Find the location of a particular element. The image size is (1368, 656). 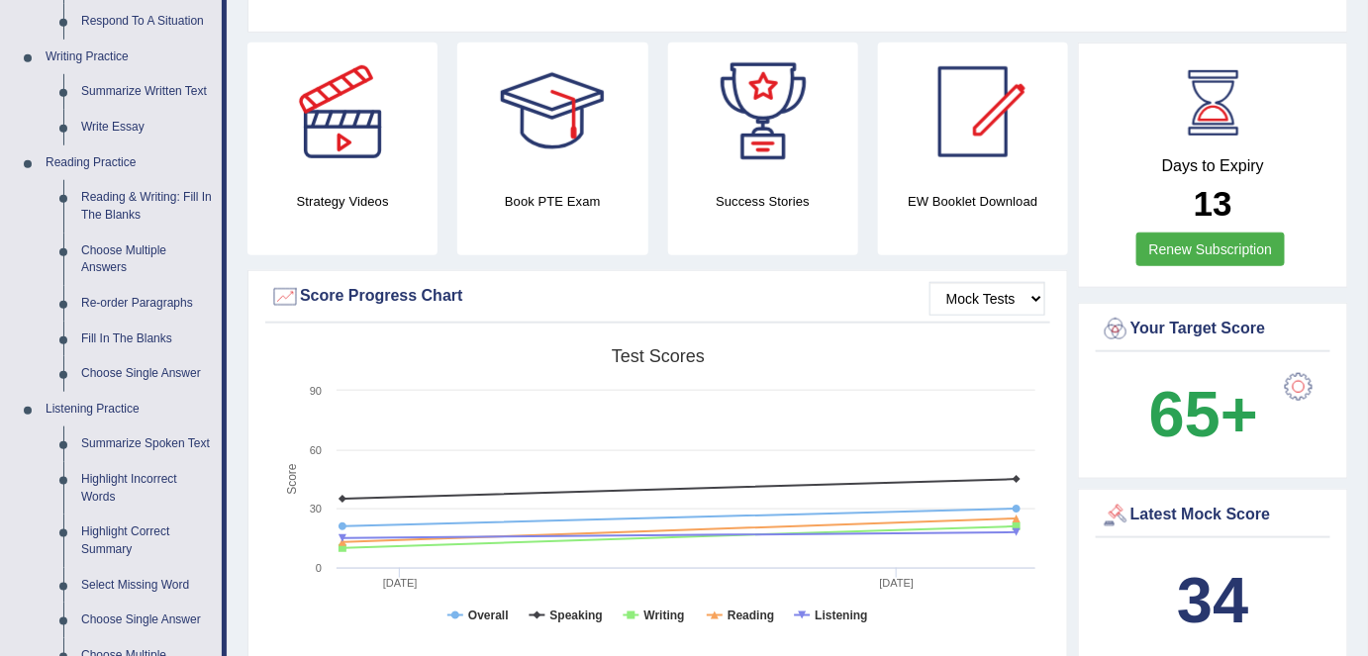

a: Select Missing Word is located at coordinates (146, 586).